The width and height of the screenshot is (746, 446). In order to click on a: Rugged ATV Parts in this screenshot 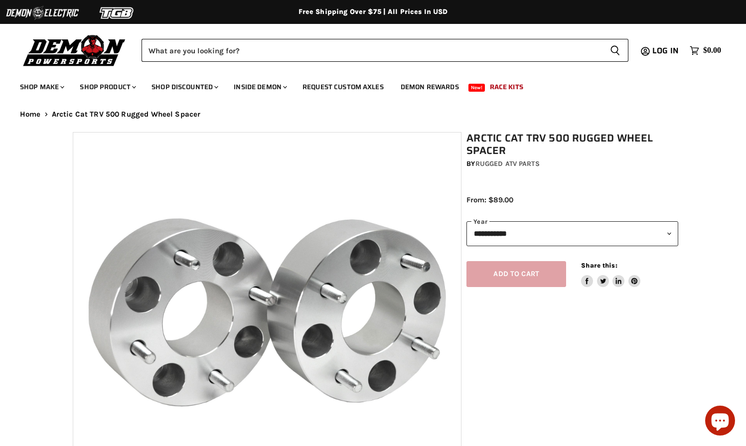, I will do `click(508, 164)`.